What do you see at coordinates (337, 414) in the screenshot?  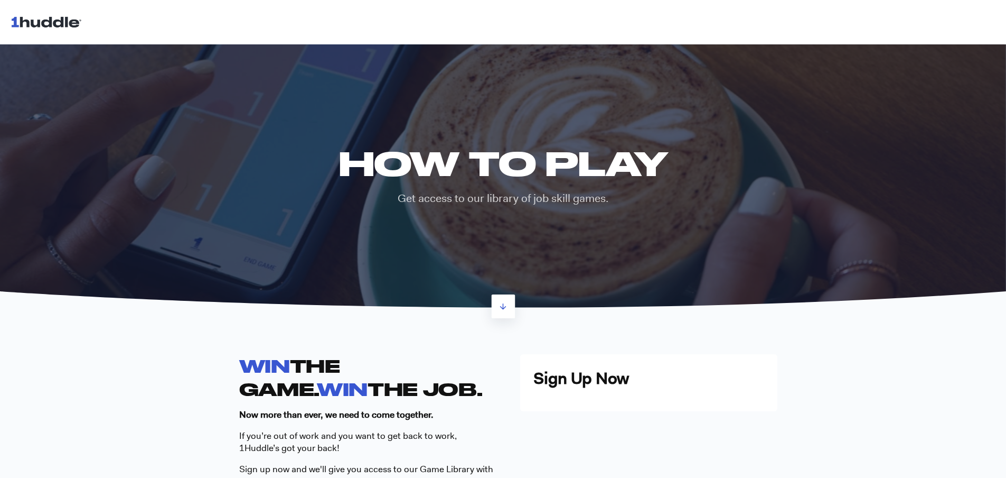 I see `strong: Now more than ever, we need to come together.` at bounding box center [337, 414].